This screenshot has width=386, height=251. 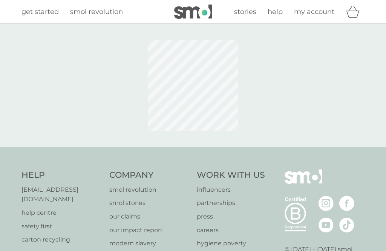 What do you see at coordinates (347, 203) in the screenshot?
I see `img: visit the smol Facebook page` at bounding box center [347, 203].